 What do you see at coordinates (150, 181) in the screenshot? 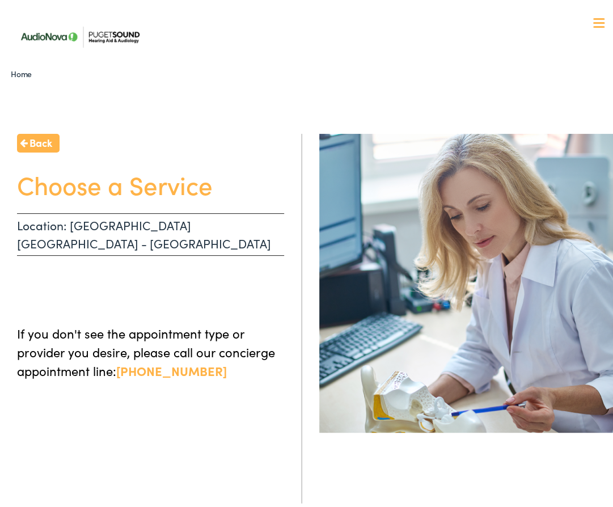
I see `h1: Choose a Service` at bounding box center [150, 181].